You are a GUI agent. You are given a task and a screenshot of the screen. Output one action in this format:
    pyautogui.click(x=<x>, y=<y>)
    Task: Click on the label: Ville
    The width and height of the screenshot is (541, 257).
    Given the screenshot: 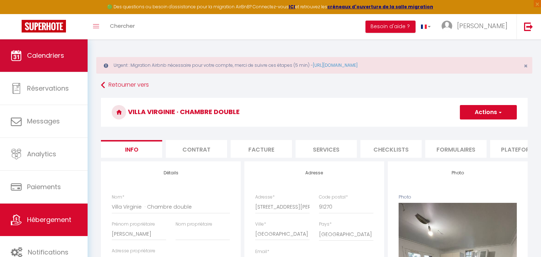 What is the action you would take?
    pyautogui.click(x=261, y=224)
    